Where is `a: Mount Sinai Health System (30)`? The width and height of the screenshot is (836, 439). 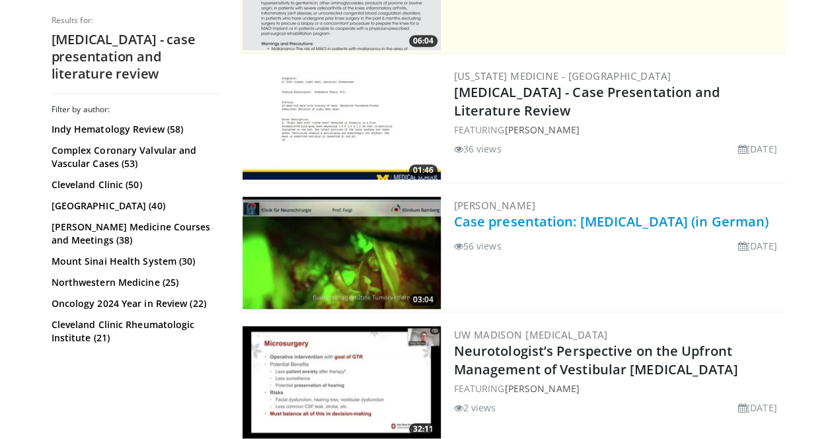 a: Mount Sinai Health System (30) is located at coordinates (134, 262).